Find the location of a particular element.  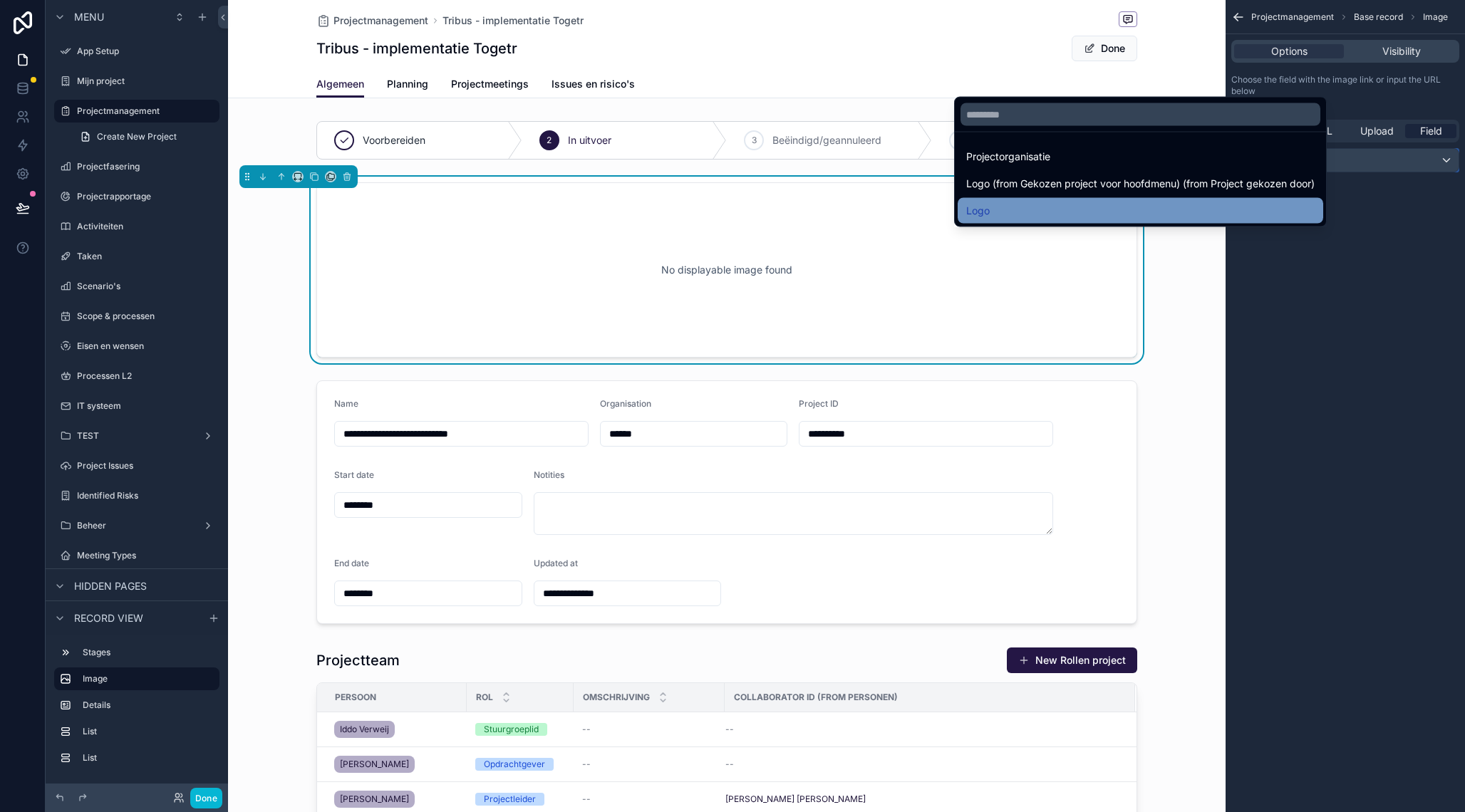

a: Tribus - implementatie Togetr is located at coordinates (513, 21).